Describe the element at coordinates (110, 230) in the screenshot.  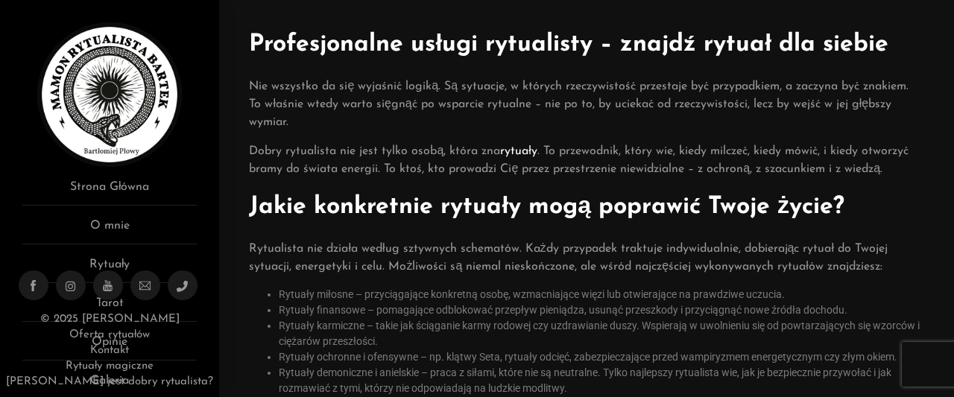
I see `a: O mnie` at that location.